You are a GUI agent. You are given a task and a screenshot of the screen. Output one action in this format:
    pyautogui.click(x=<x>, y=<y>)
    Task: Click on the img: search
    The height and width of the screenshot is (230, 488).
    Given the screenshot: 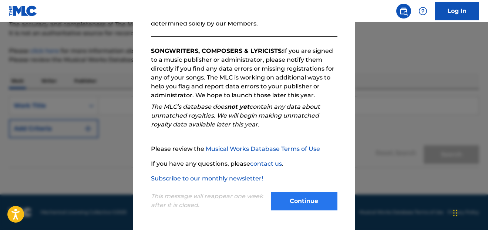 What is the action you would take?
    pyautogui.click(x=403, y=11)
    